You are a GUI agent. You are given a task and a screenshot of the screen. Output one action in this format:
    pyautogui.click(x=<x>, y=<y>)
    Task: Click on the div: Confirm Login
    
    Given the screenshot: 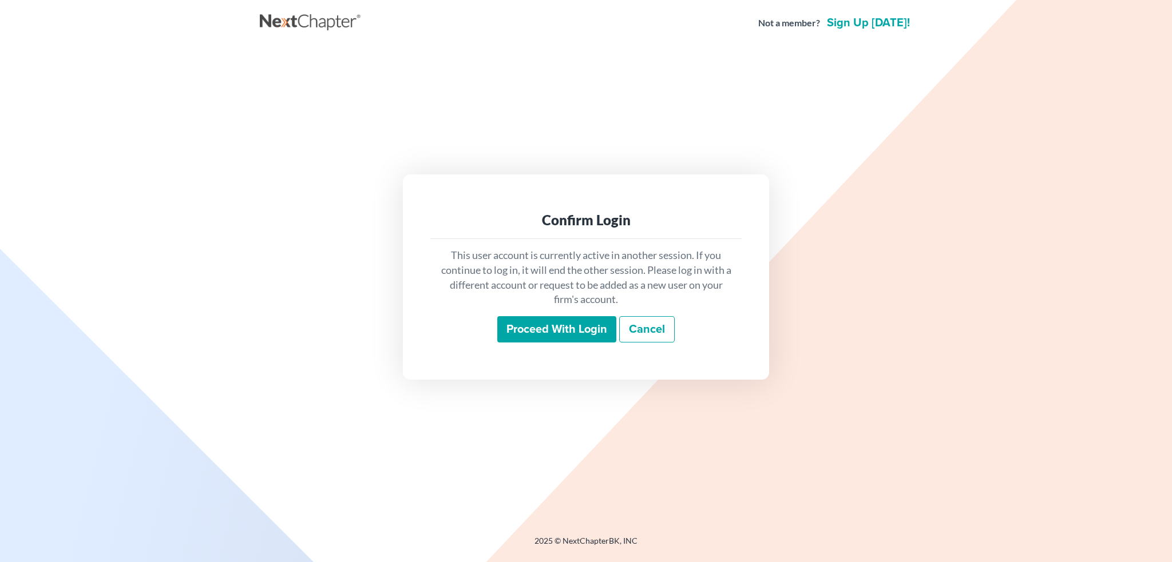 What is the action you would take?
    pyautogui.click(x=586, y=220)
    